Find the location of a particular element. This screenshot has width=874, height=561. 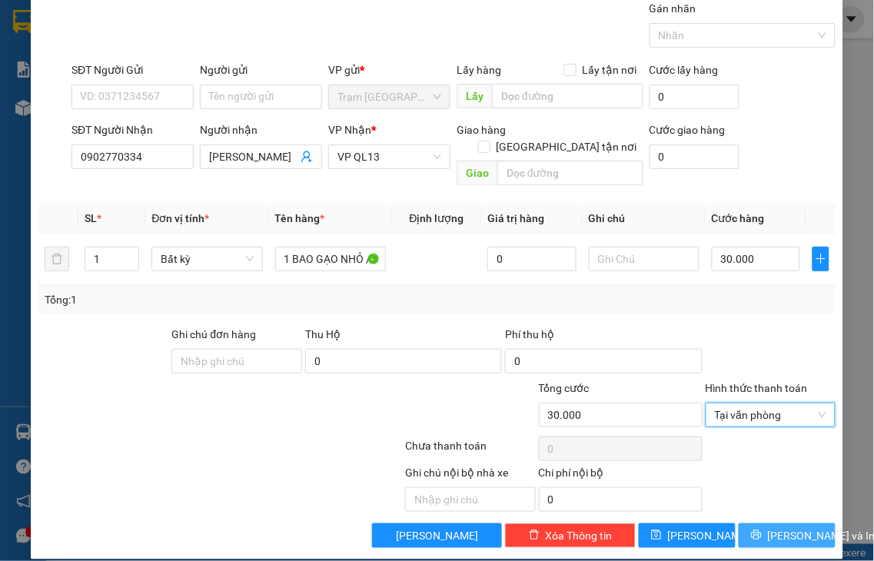

span: Giao is located at coordinates (477, 173).